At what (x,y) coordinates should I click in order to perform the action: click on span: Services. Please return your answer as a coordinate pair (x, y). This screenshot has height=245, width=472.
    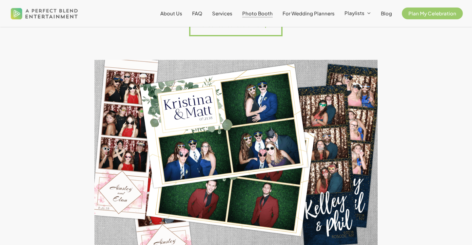
    Looking at the image, I should click on (222, 13).